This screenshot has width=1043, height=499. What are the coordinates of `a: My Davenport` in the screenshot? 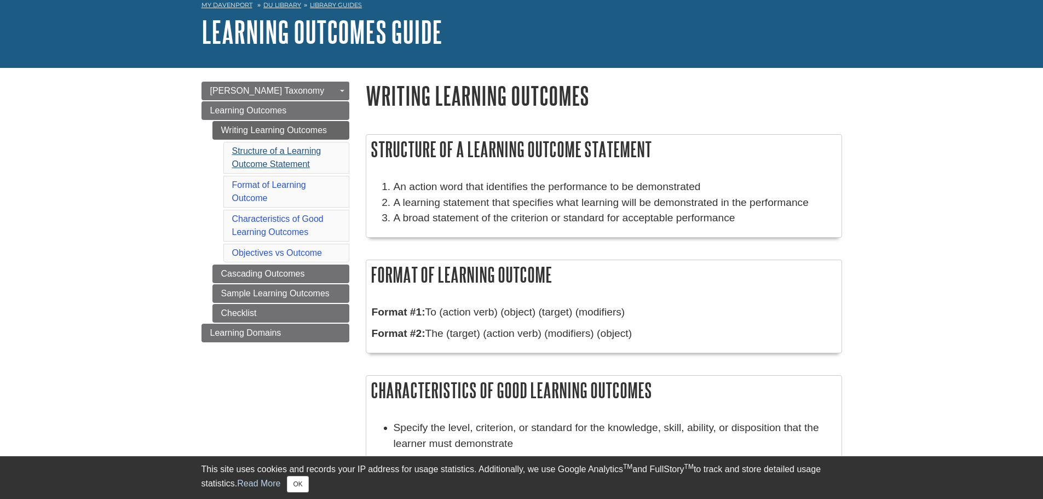 It's located at (227, 5).